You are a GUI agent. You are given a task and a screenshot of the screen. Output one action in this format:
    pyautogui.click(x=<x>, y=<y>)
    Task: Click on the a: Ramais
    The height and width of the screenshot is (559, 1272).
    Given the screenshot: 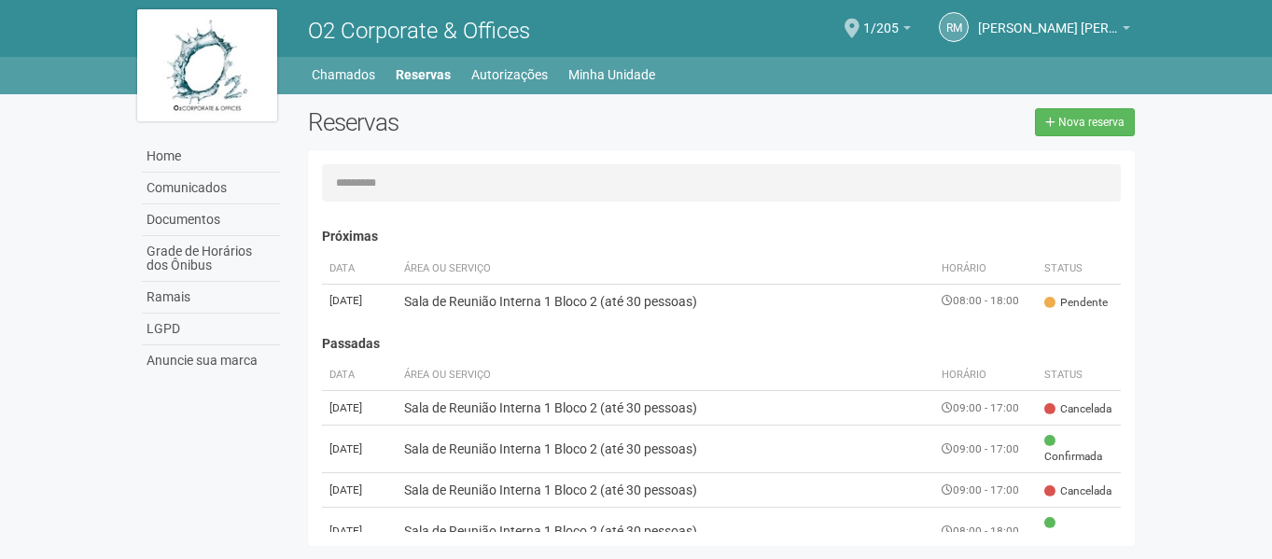 What is the action you would take?
    pyautogui.click(x=211, y=298)
    